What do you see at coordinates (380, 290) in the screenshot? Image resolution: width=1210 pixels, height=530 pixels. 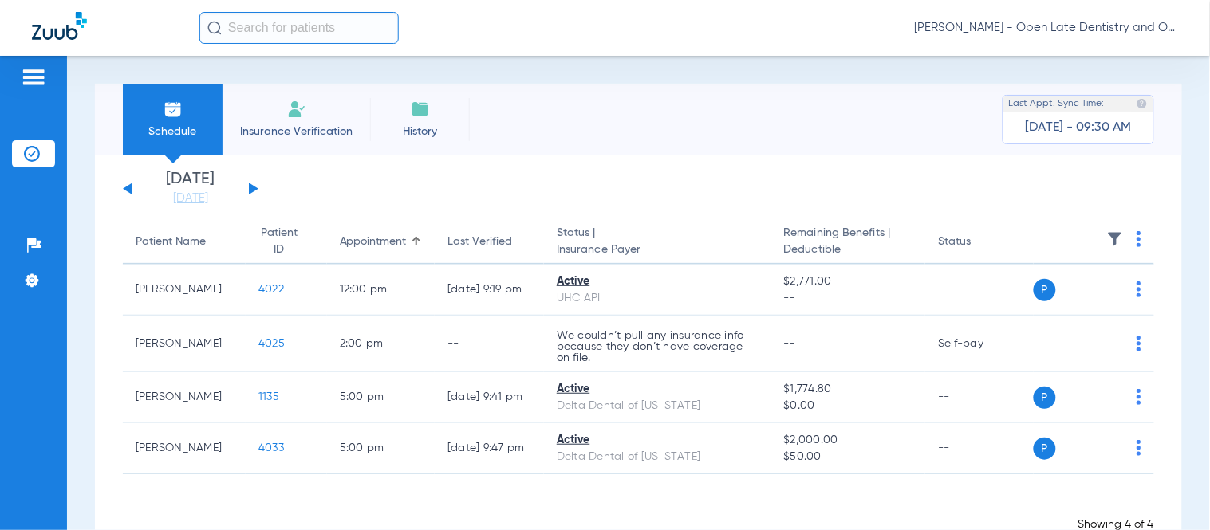 I see `td: 12:00 PM` at bounding box center [380, 290].